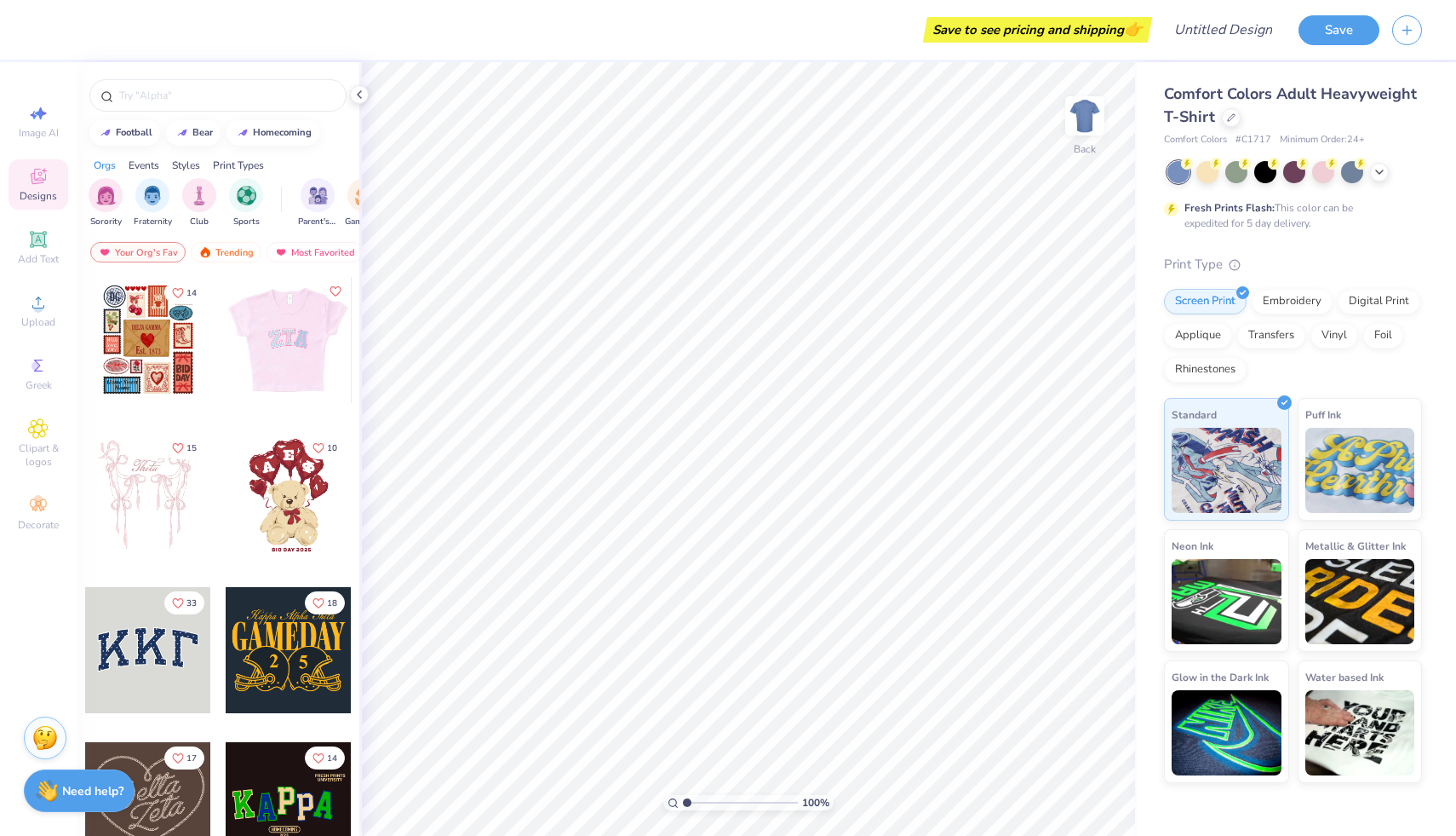  I want to click on img: trending.gif, so click(205, 252).